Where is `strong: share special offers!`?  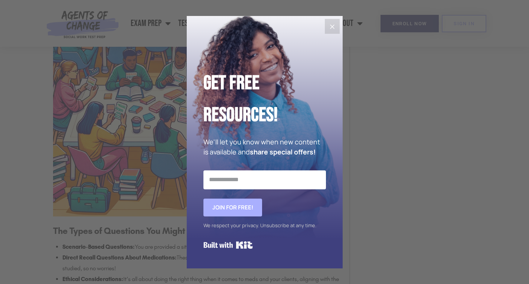
strong: share special offers! is located at coordinates (283, 152).